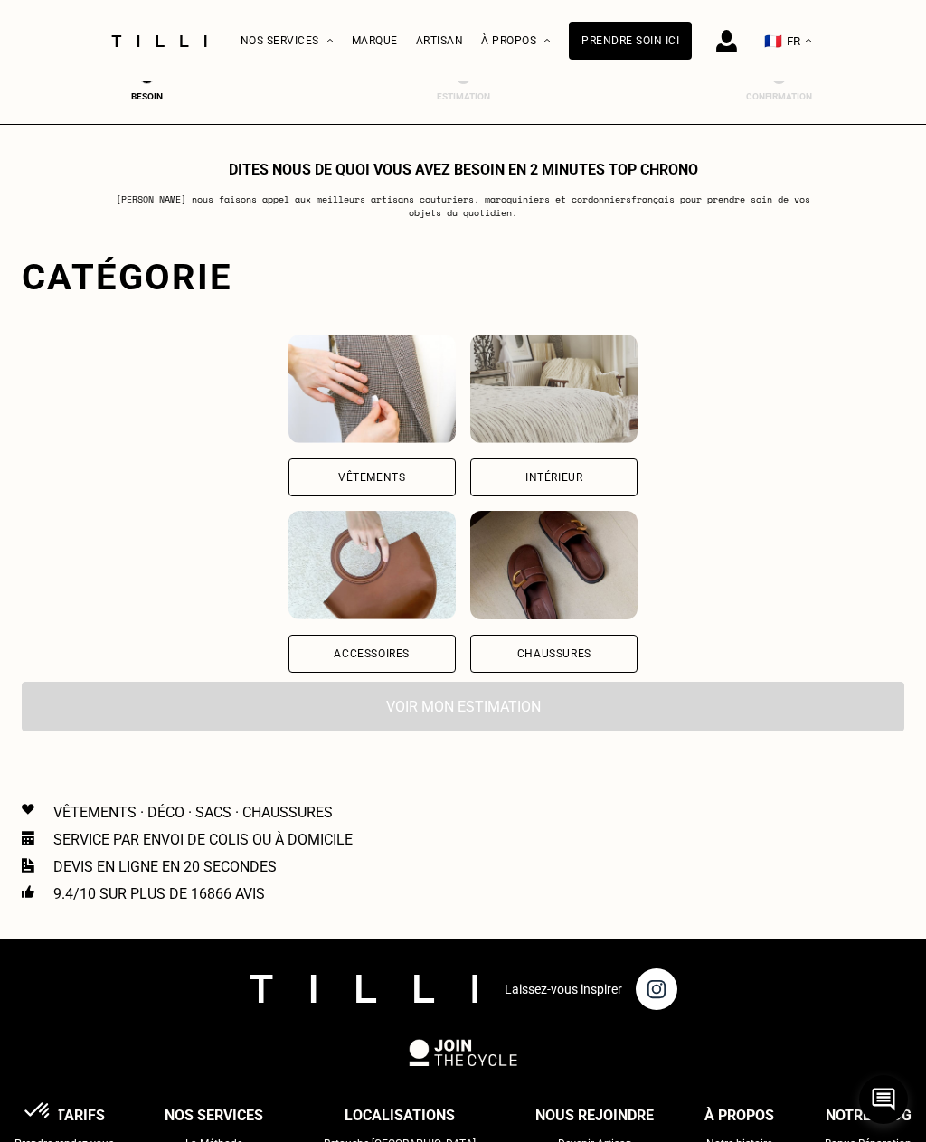 The width and height of the screenshot is (926, 1142). Describe the element at coordinates (868, 1116) in the screenshot. I see `div: Notre blog` at that location.